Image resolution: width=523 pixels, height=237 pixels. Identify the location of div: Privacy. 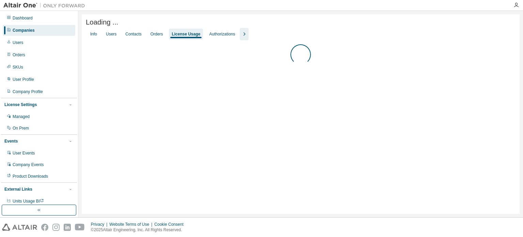
(100, 224).